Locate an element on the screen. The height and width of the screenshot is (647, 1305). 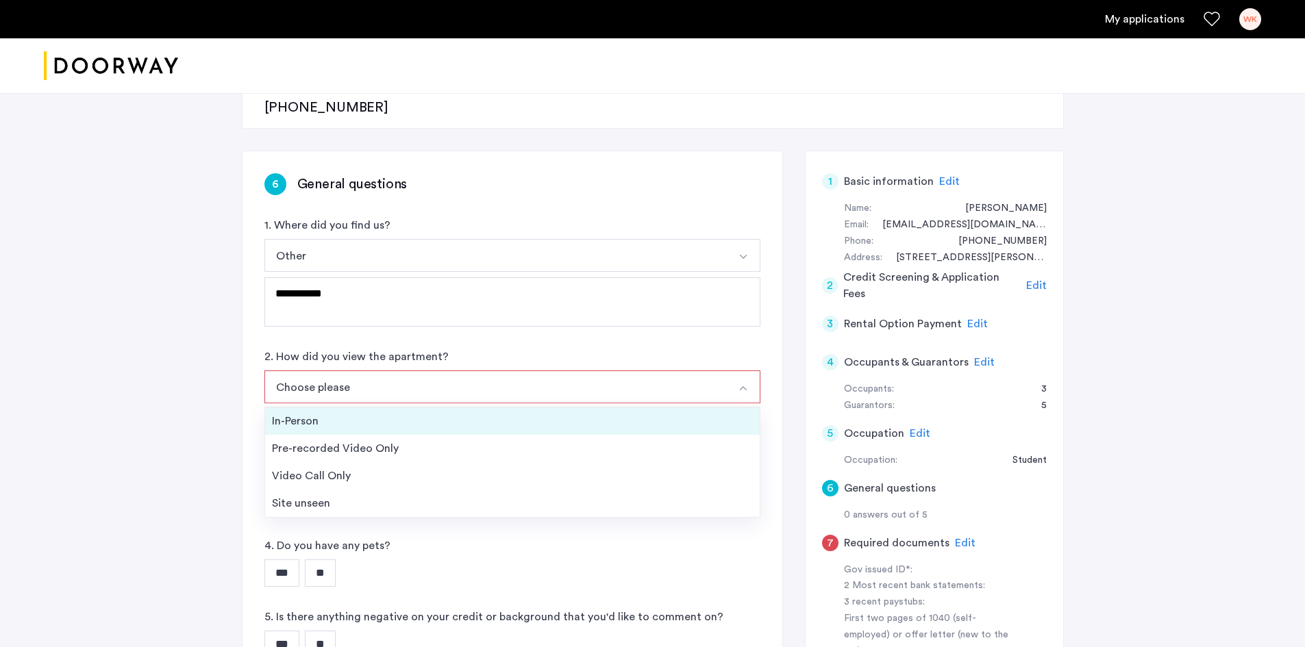
div: WK is located at coordinates (1250, 19).